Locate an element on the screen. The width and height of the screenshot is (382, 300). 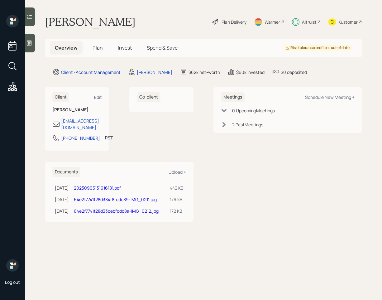
span: Plan is located at coordinates (98, 48).